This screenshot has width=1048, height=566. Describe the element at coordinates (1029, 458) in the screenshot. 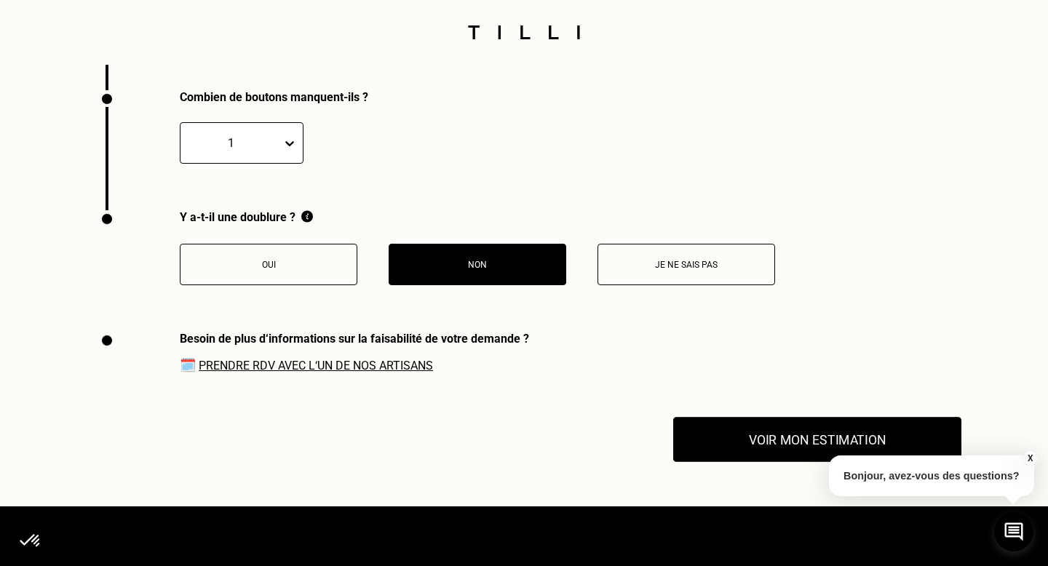

I see `button: X` at that location.